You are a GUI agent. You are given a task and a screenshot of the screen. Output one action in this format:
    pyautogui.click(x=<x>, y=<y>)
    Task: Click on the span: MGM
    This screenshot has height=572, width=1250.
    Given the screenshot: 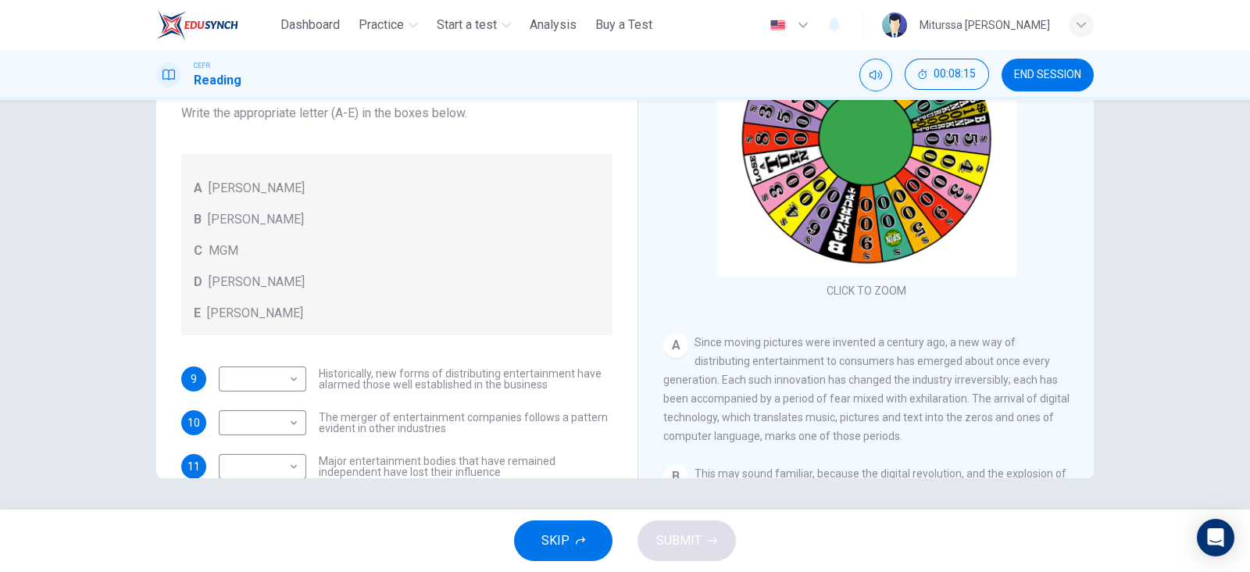 What is the action you would take?
    pyautogui.click(x=223, y=251)
    